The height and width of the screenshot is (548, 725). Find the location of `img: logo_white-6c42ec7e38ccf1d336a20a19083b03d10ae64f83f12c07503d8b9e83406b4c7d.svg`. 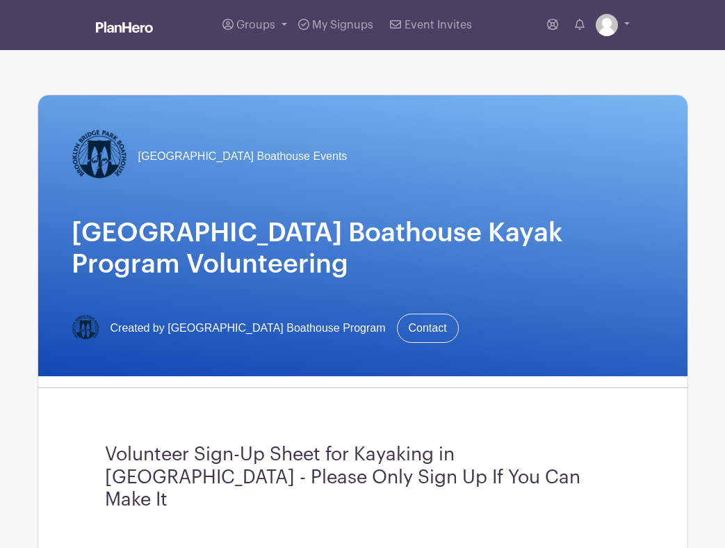

img: logo_white-6c42ec7e38ccf1d336a20a19083b03d10ae64f83f12c07503d8b9e83406b4c7d.svg is located at coordinates (124, 27).